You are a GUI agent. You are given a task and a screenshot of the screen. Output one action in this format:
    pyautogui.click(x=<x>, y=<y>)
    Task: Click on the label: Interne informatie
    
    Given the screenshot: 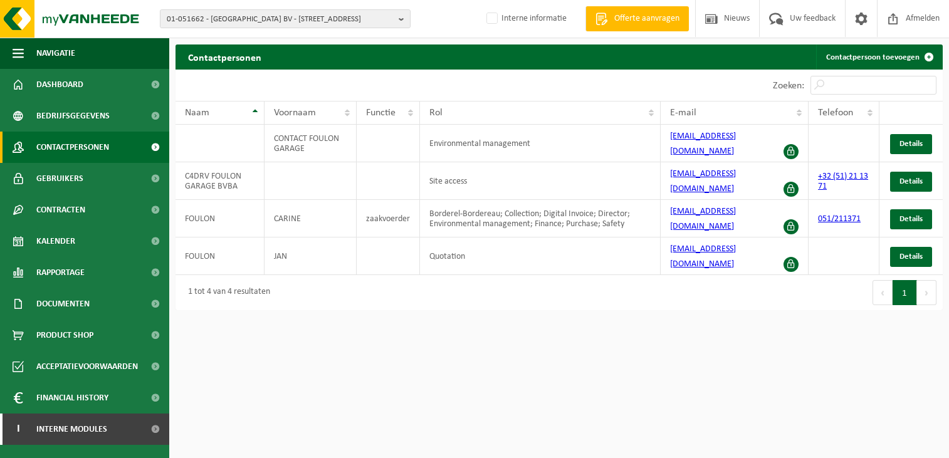 What is the action you would take?
    pyautogui.click(x=526, y=19)
    